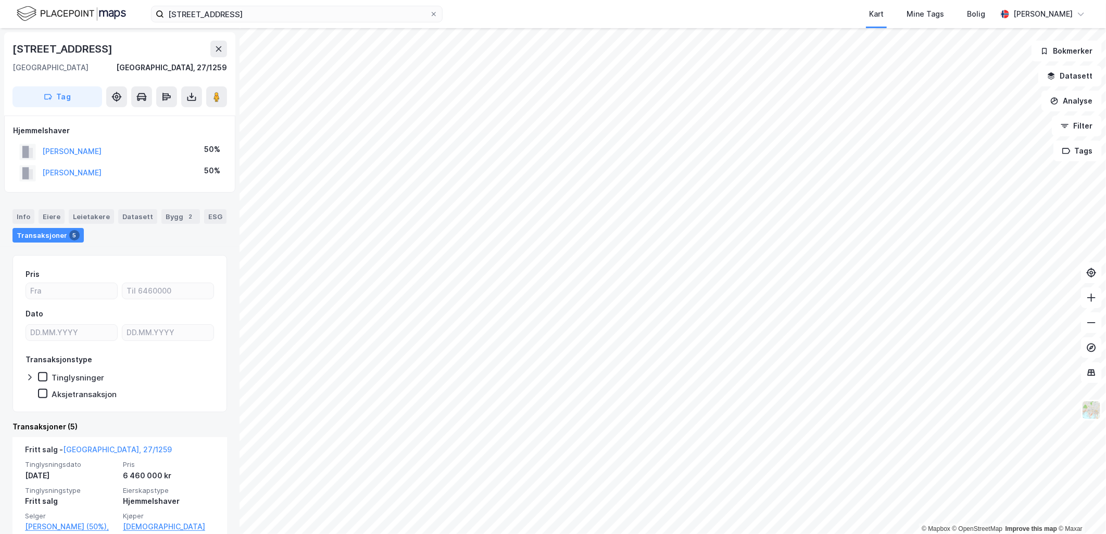 This screenshot has width=1106, height=534. I want to click on span: Tinglysningstype, so click(71, 491).